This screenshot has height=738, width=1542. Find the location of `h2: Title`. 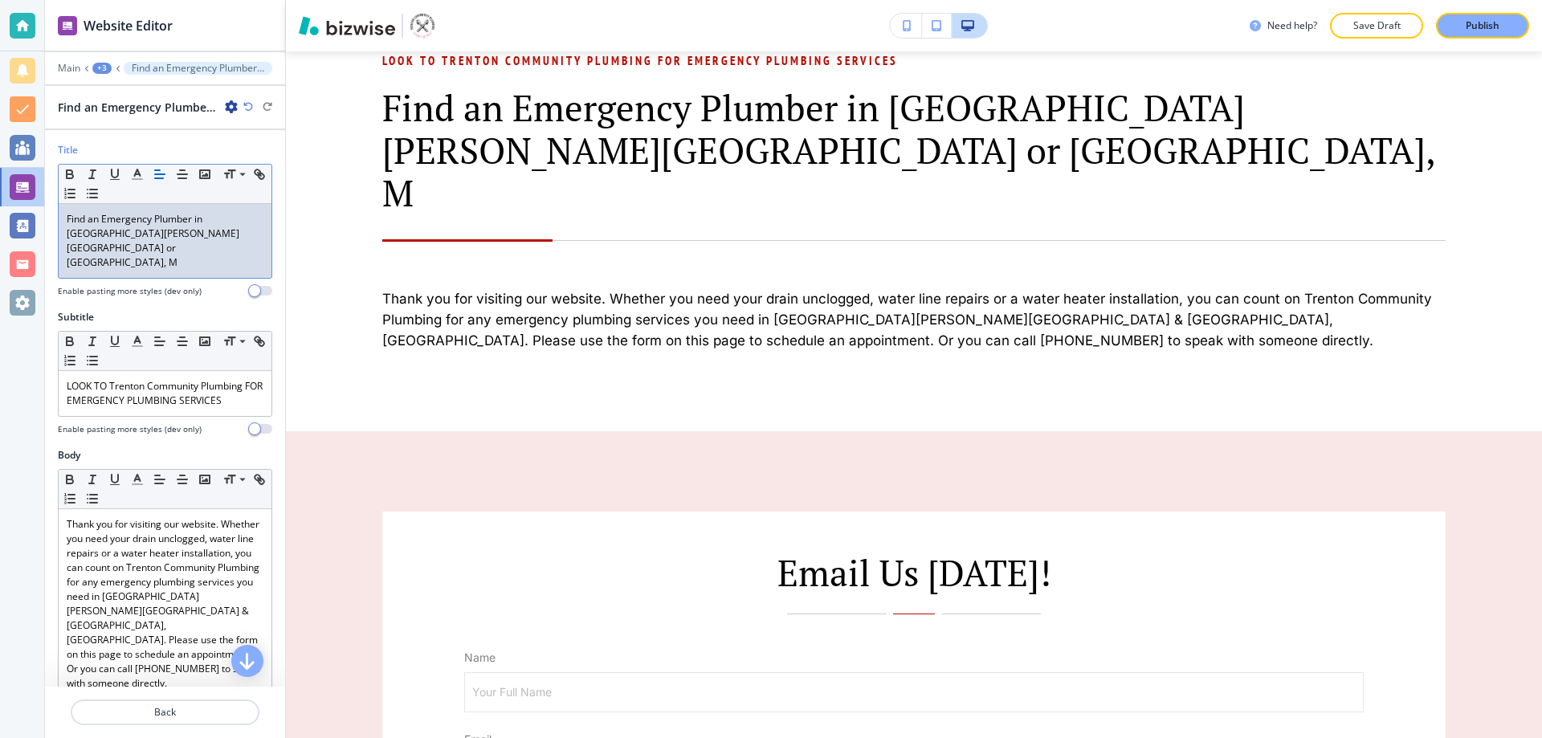

h2: Title is located at coordinates (67, 150).